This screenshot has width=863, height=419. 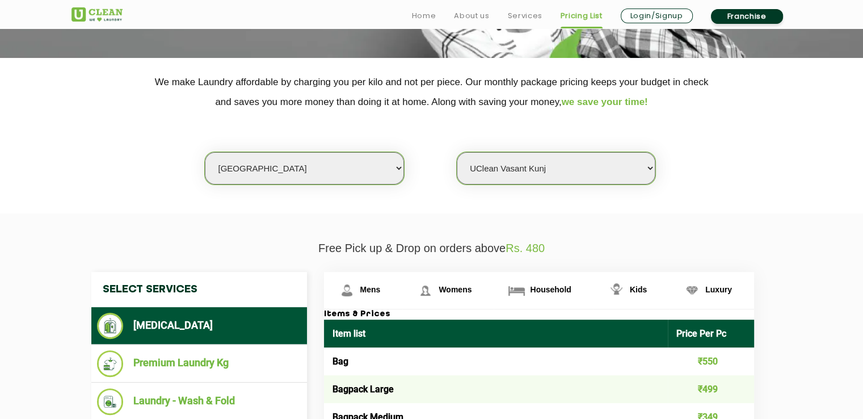 I want to click on span: we save your time!, so click(x=605, y=102).